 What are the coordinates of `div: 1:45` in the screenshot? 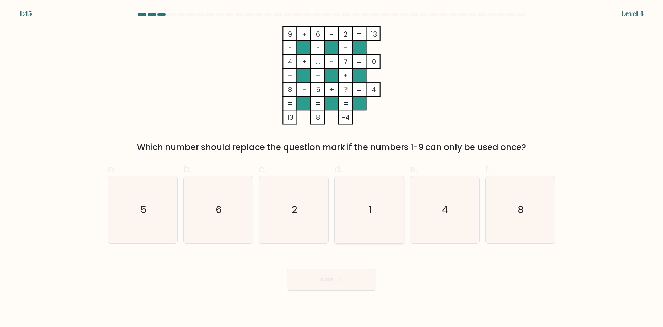 It's located at (26, 13).